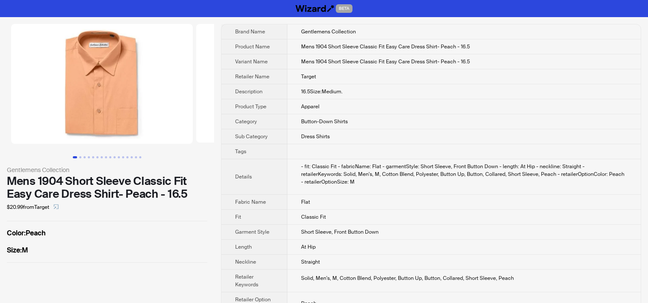 This screenshot has width=648, height=303. What do you see at coordinates (93, 157) in the screenshot?
I see `button: Go to slide 5` at bounding box center [93, 157].